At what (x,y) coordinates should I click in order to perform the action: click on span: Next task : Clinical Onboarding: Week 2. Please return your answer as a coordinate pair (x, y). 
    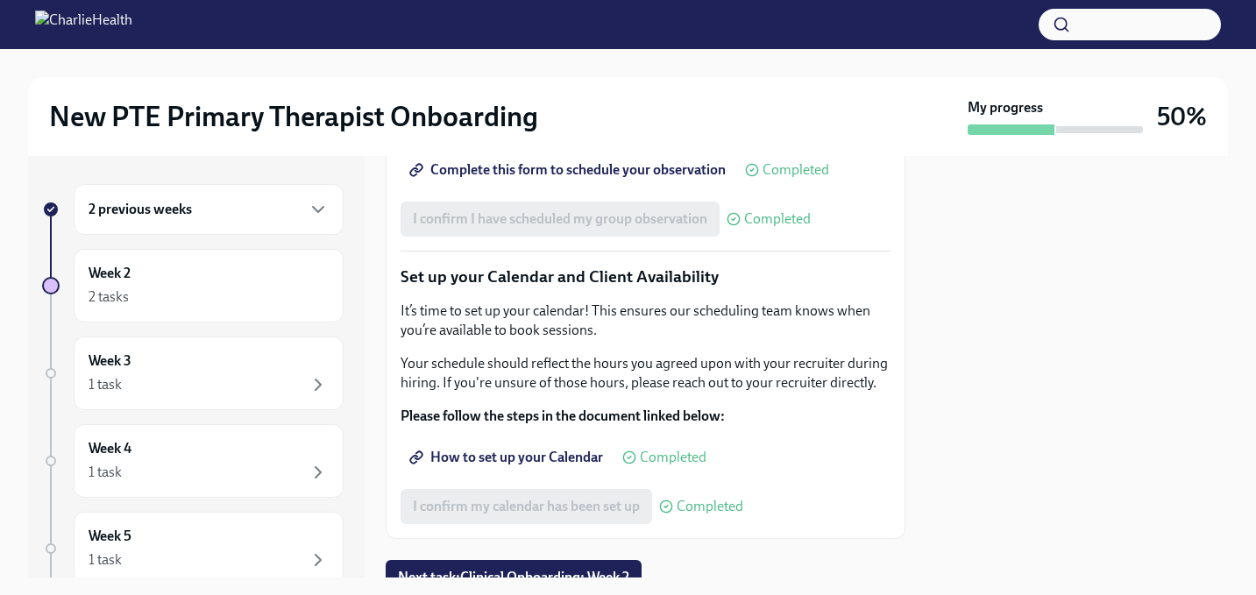
    Looking at the image, I should click on (514, 578).